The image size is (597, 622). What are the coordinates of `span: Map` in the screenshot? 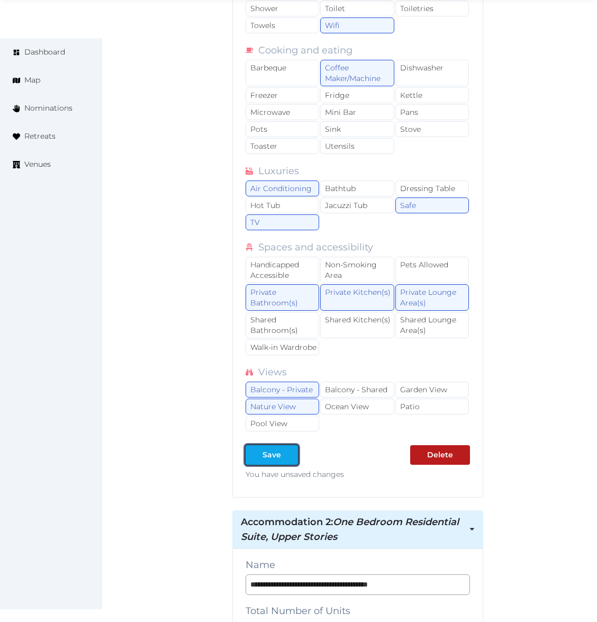 It's located at (32, 80).